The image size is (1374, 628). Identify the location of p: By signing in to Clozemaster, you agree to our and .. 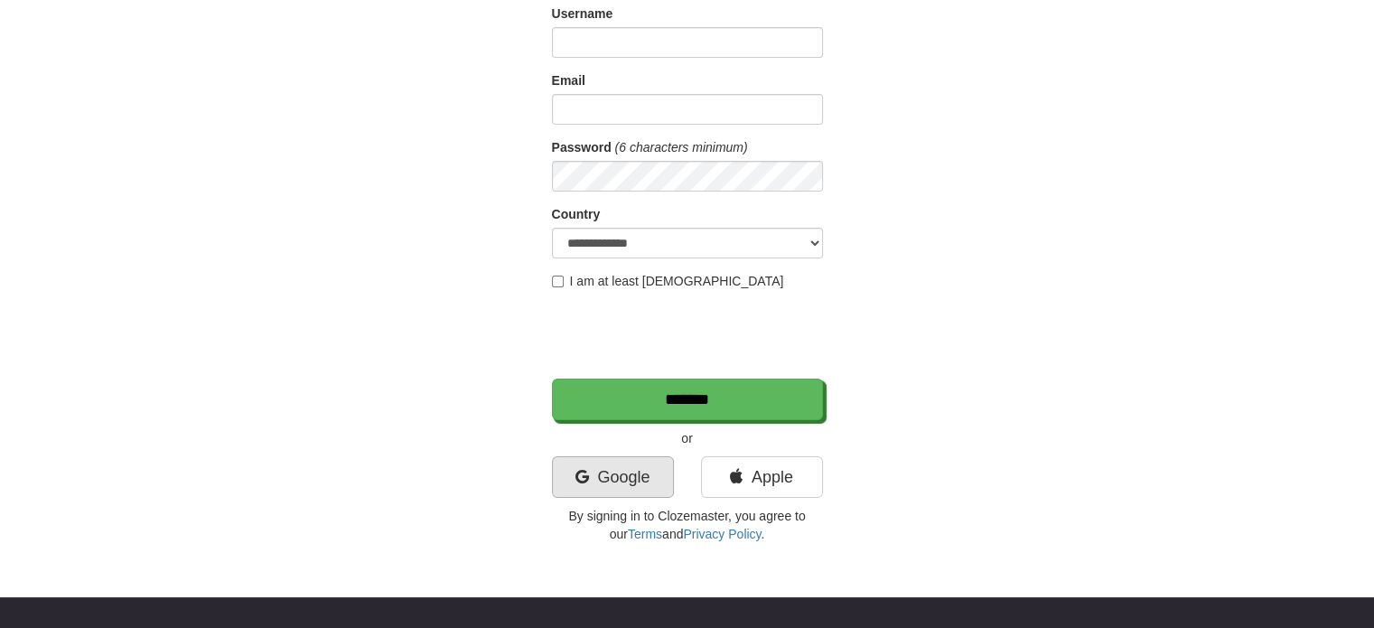
(687, 525).